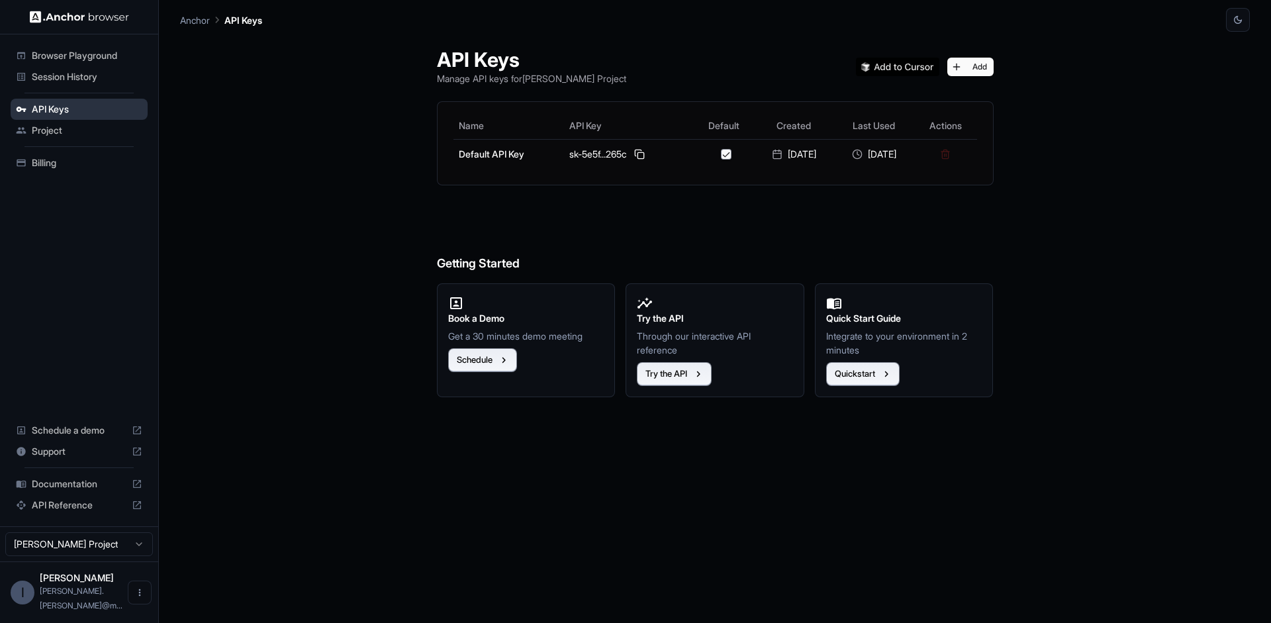  Describe the element at coordinates (526, 336) in the screenshot. I see `p: Get a 30 minutes demo meeting` at that location.